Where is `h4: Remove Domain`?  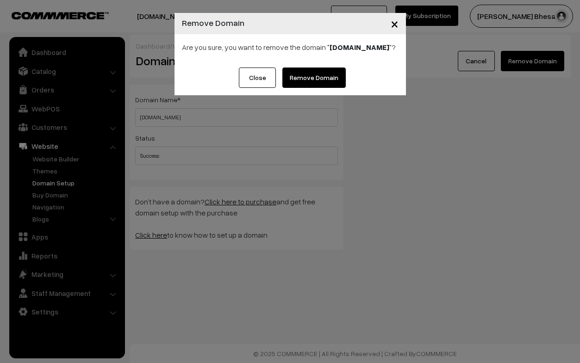
h4: Remove Domain is located at coordinates (213, 23).